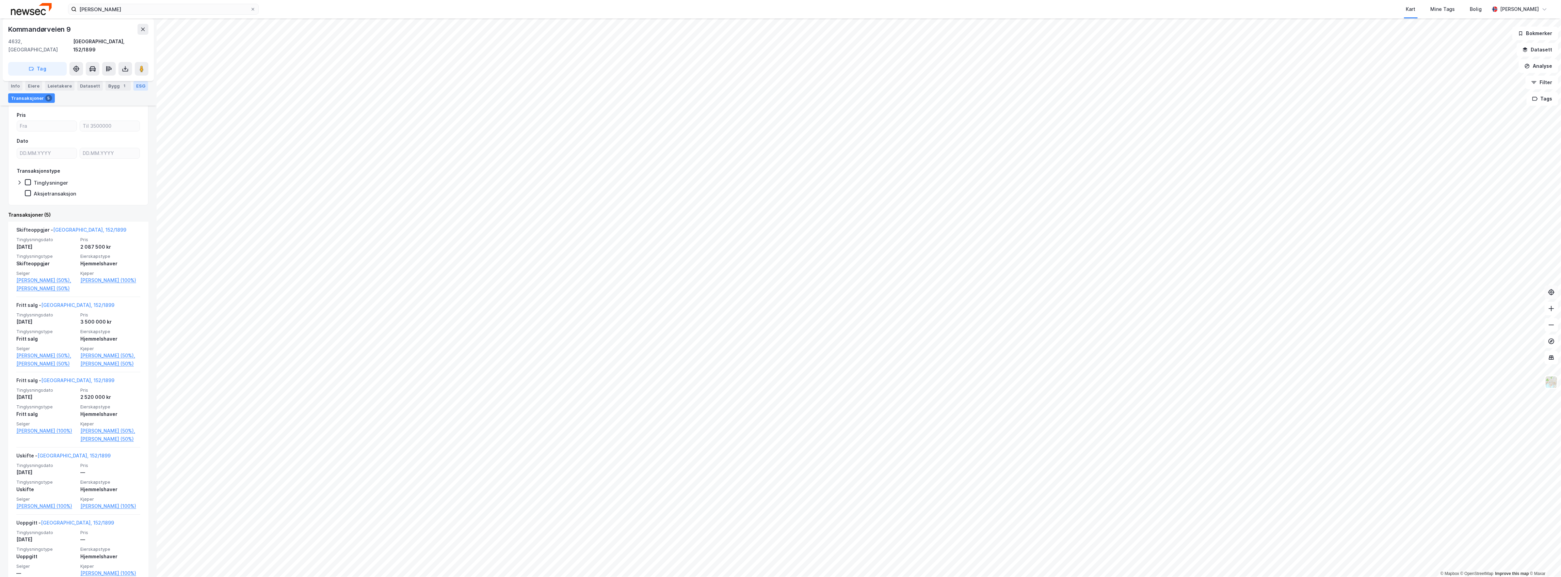 The image size is (1561, 577). Describe the element at coordinates (47, 126) in the screenshot. I see `input: Fra` at that location.